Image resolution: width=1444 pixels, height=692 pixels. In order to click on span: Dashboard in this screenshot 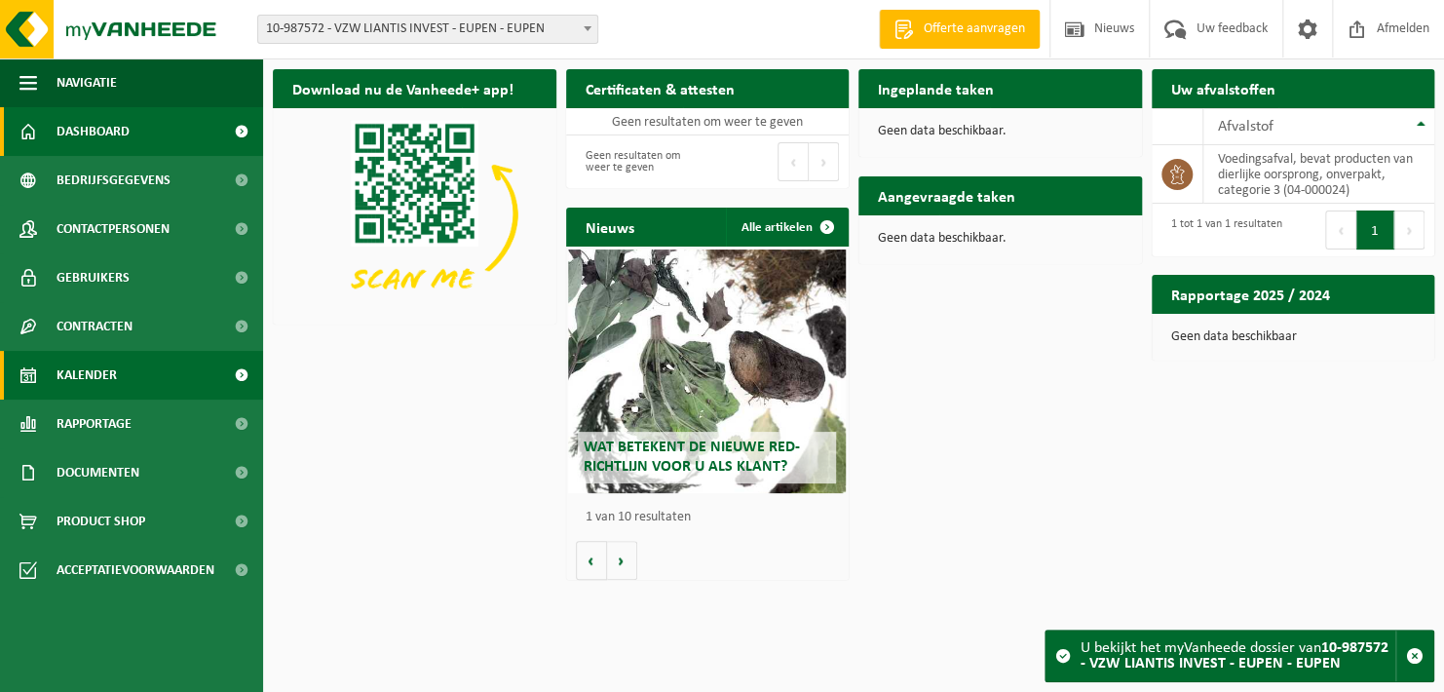, I will do `click(93, 132)`.